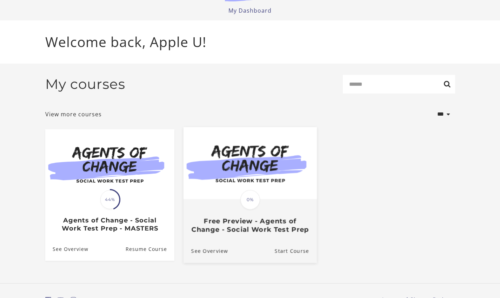  Describe the element at coordinates (85, 84) in the screenshot. I see `h2: My courses` at that location.